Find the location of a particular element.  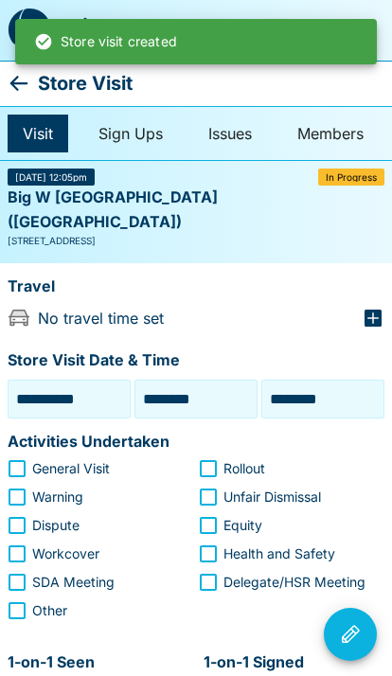

input: Choose time, selected time is 12:35 PM is located at coordinates (323, 399).